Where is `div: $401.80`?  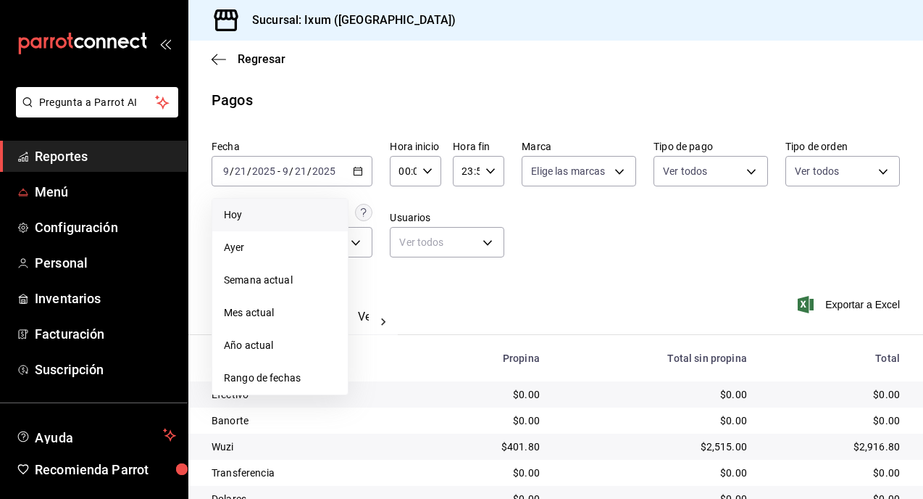 div: $401.80 is located at coordinates (489, 446).